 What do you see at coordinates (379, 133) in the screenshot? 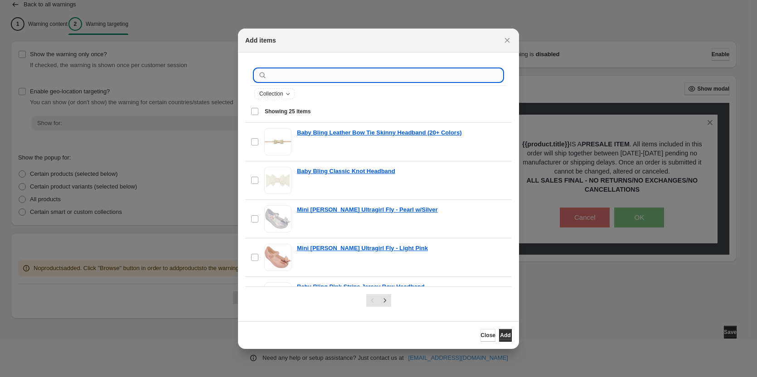
I see `p: Baby Bling Leather Bow Tie Skinny Headband (20+ Colors)` at bounding box center [379, 133].